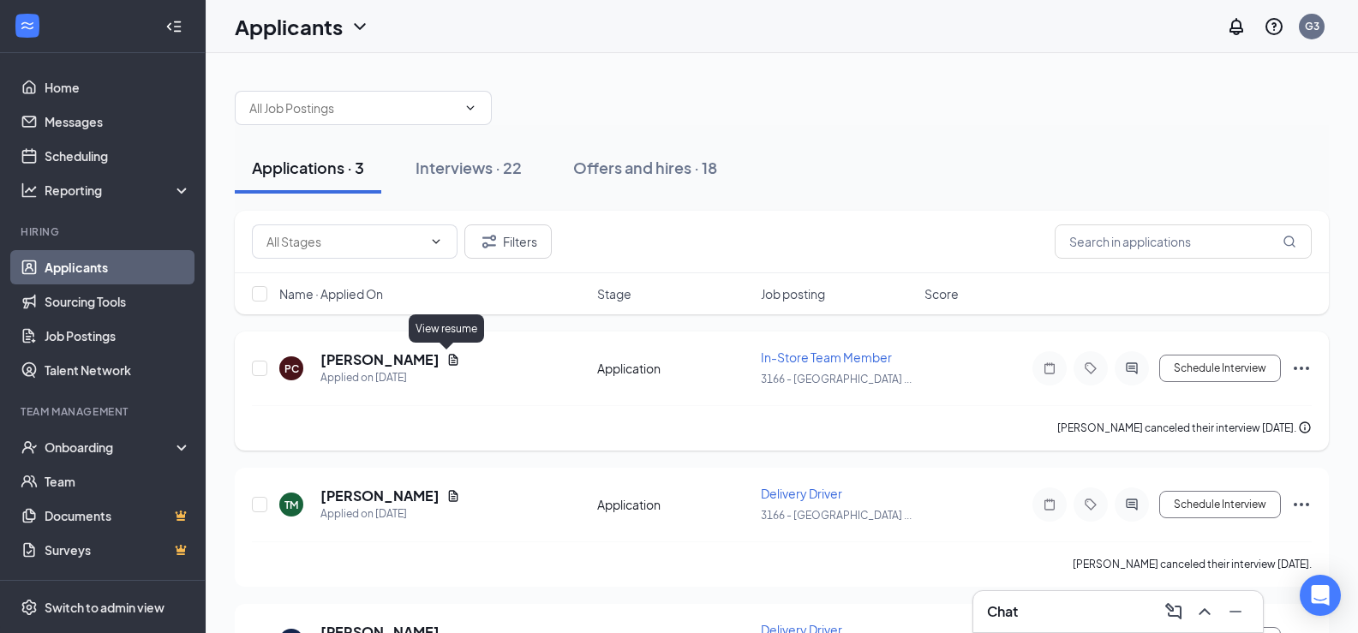  What do you see at coordinates (1174, 612) in the screenshot?
I see `button: ComposeMessage` at bounding box center [1174, 612].